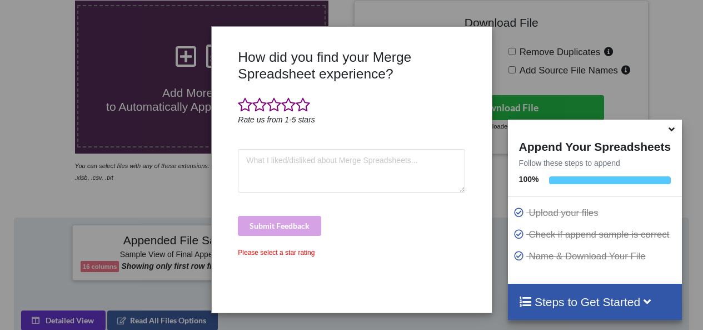  I want to click on h4: Append Your Spreadsheets, so click(595, 145).